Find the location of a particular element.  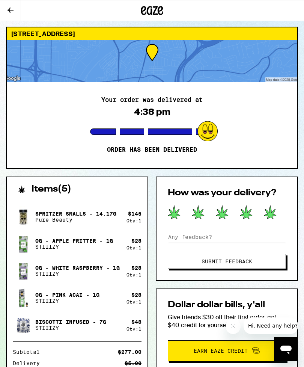

button: Submit Feedback is located at coordinates (227, 262).